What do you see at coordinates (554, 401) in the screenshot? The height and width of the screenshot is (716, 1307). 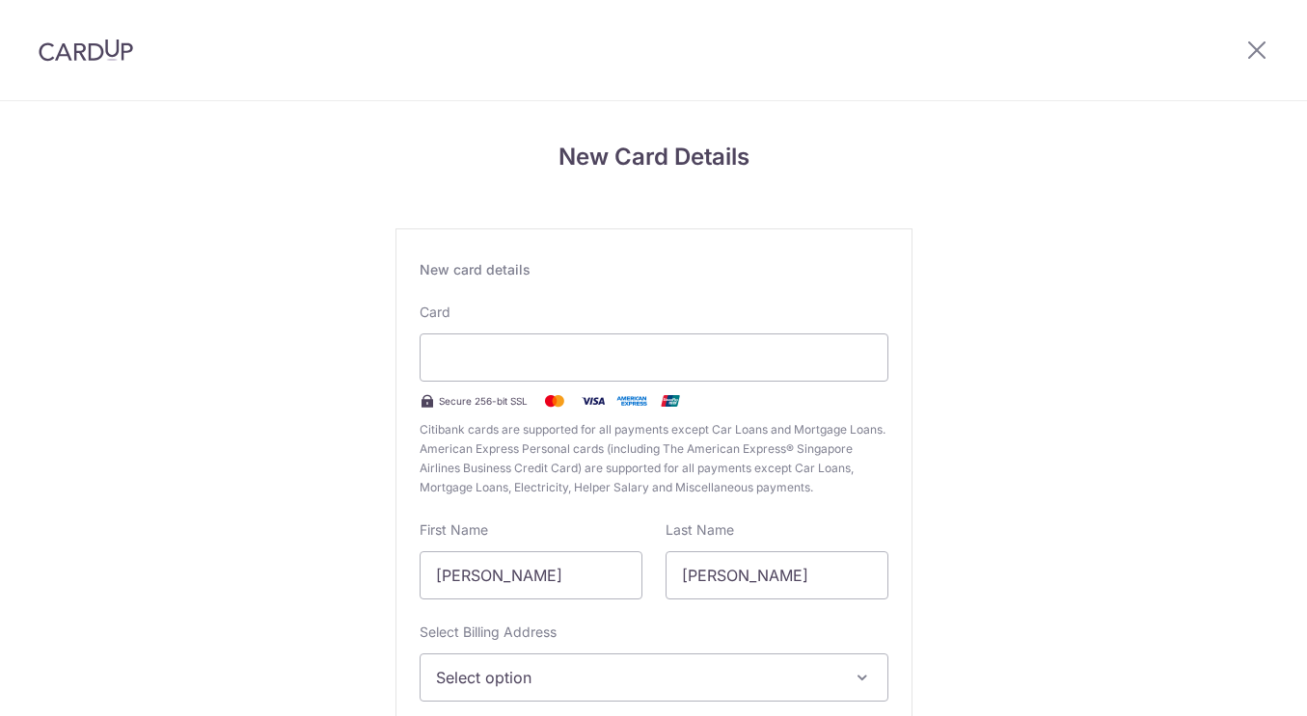 I see `img: Mastercard` at bounding box center [554, 401].